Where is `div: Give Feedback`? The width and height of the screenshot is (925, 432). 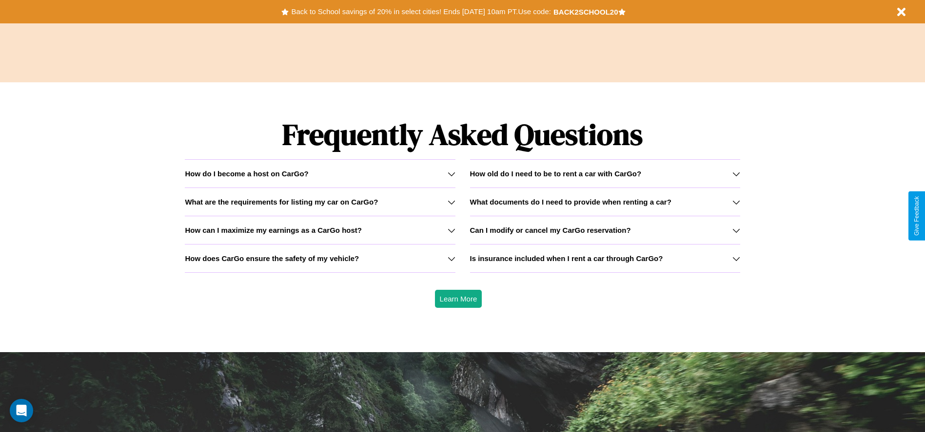
div: Give Feedback is located at coordinates (917, 216).